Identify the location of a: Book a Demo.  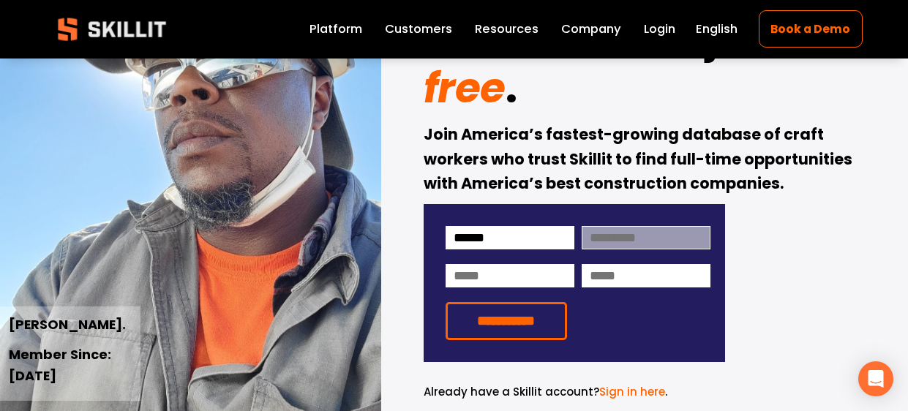
(811, 29).